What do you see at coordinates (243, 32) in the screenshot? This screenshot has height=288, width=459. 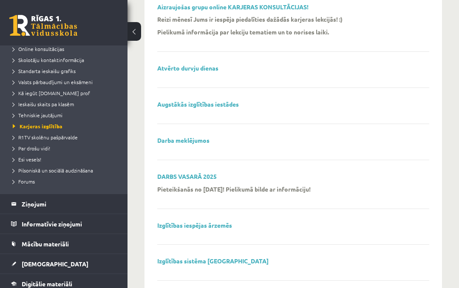 I see `p: Pielikumā informācija par lekciju tematiem un to norises laiki.` at bounding box center [243, 32].